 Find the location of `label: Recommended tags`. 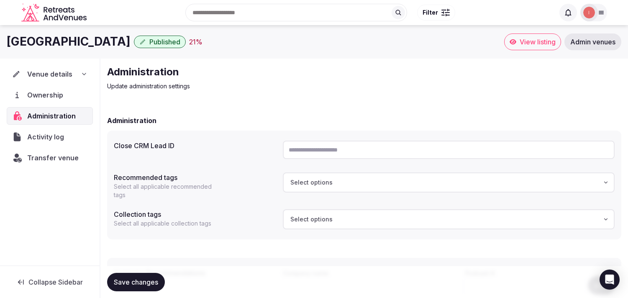

label: Recommended tags is located at coordinates (195, 178).